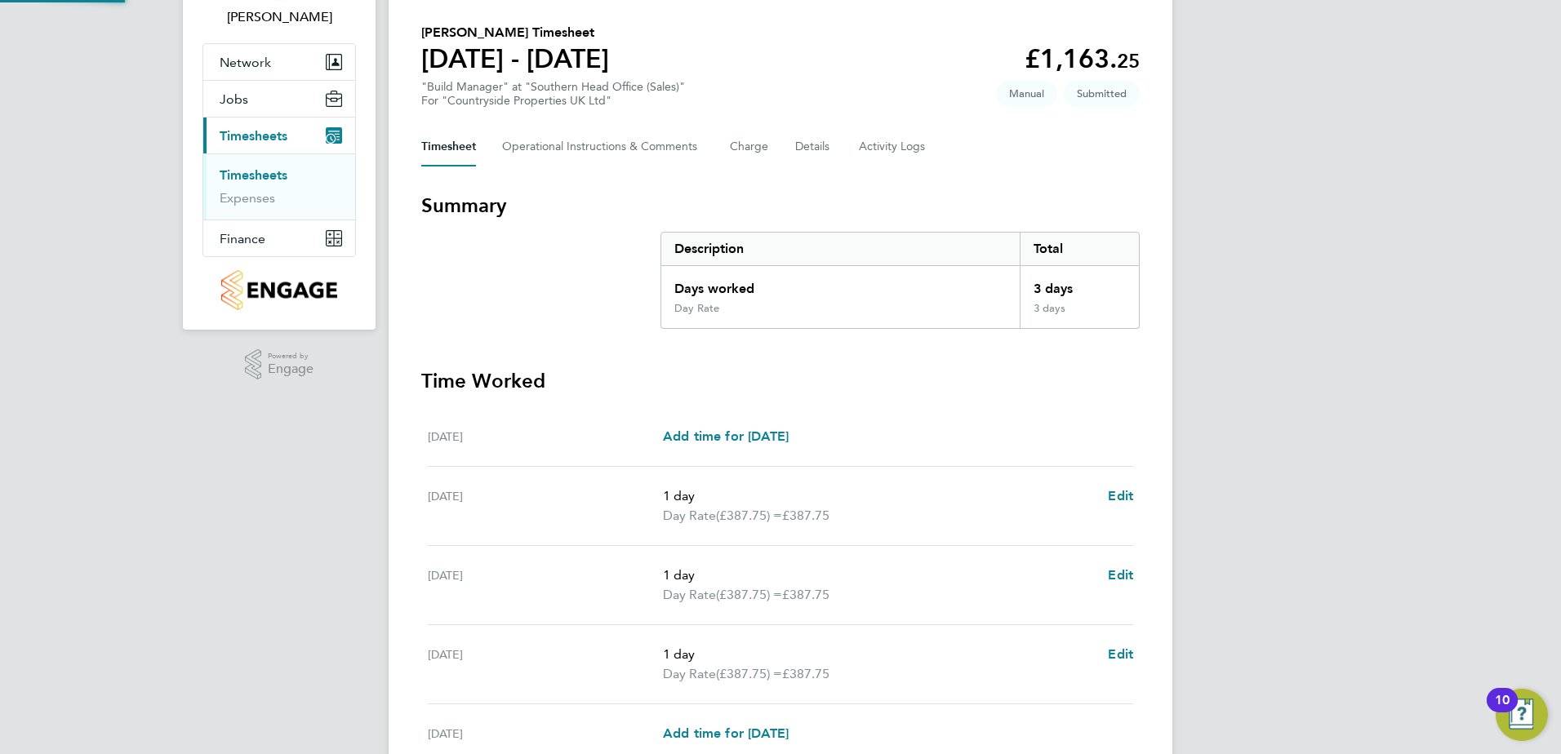 This screenshot has height=754, width=1561. What do you see at coordinates (1082, 59) in the screenshot?
I see `app-decimal: £1,163.` at bounding box center [1082, 59].